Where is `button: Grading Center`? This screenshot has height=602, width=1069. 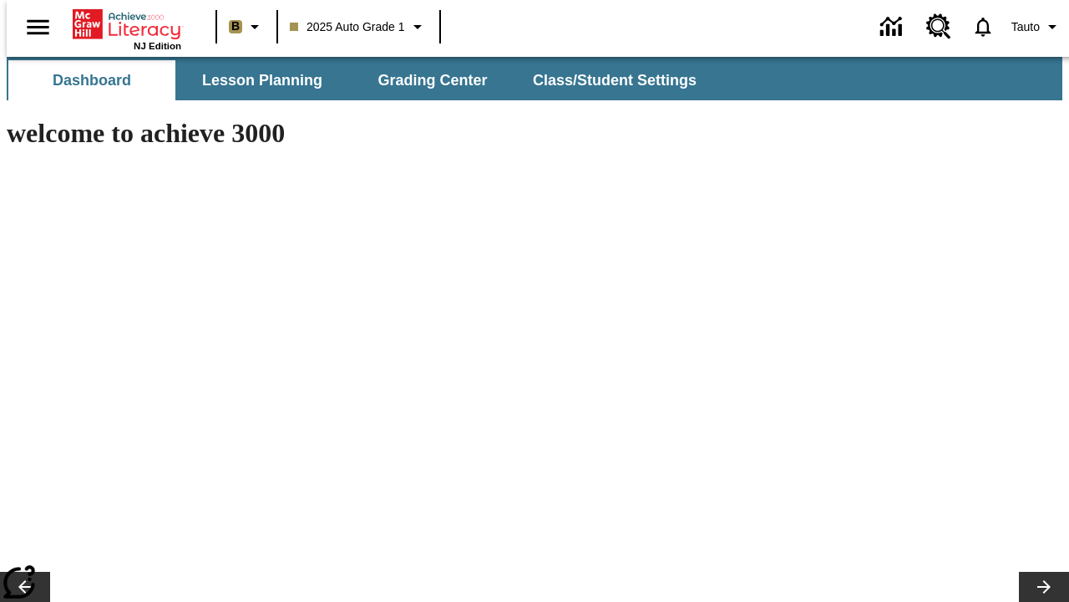
button: Grading Center is located at coordinates (433, 80).